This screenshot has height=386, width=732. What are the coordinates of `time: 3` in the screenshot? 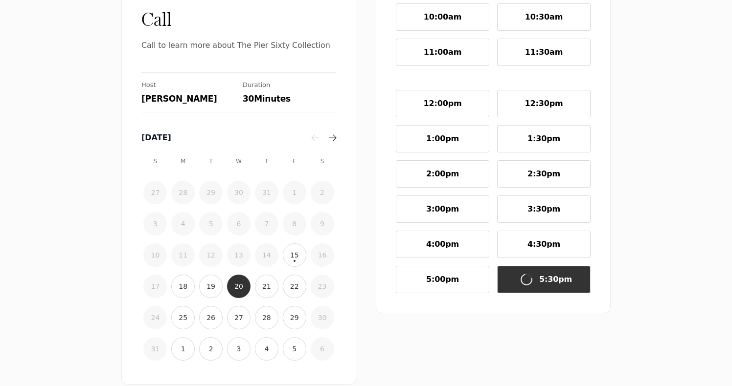 It's located at (239, 349).